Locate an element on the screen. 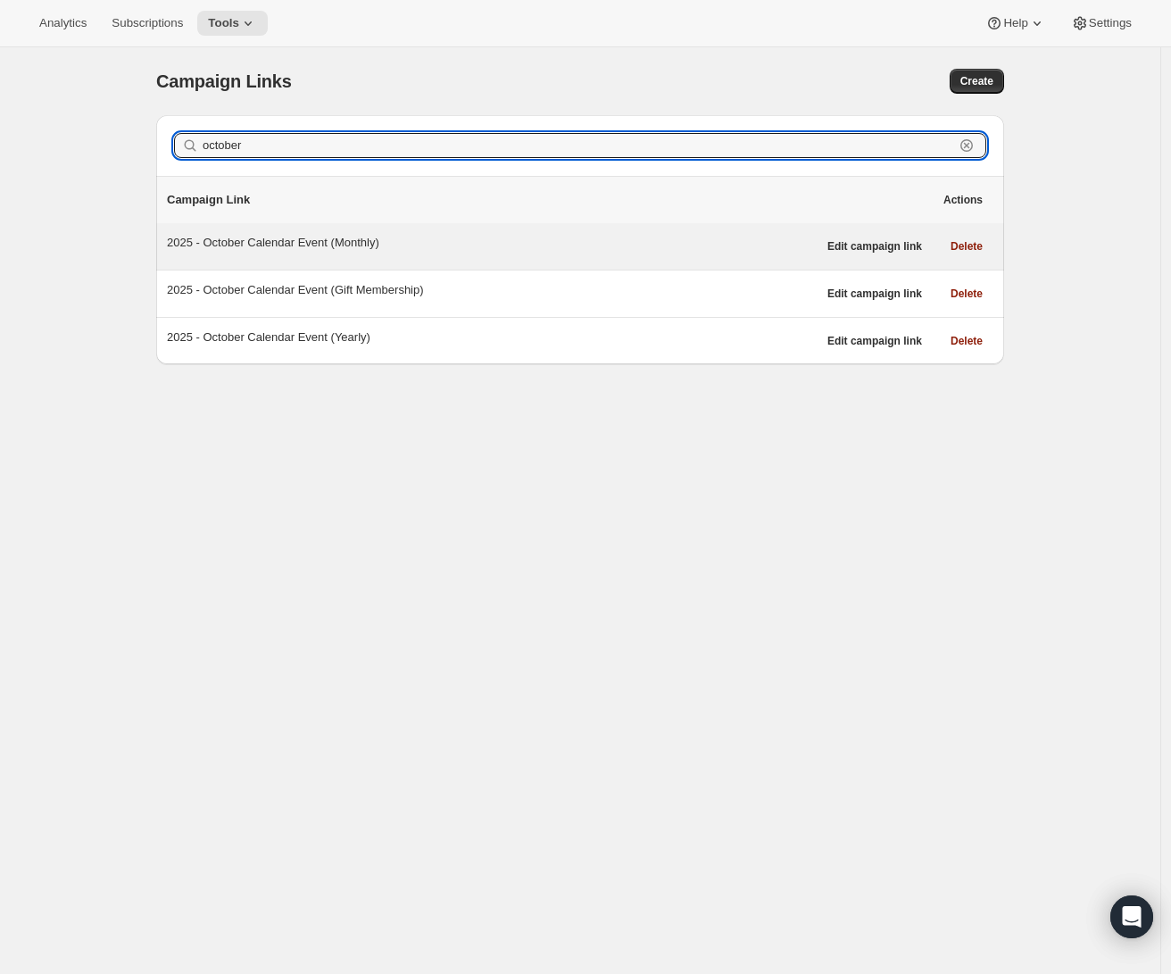 The image size is (1171, 974). span: Actions is located at coordinates (963, 200).